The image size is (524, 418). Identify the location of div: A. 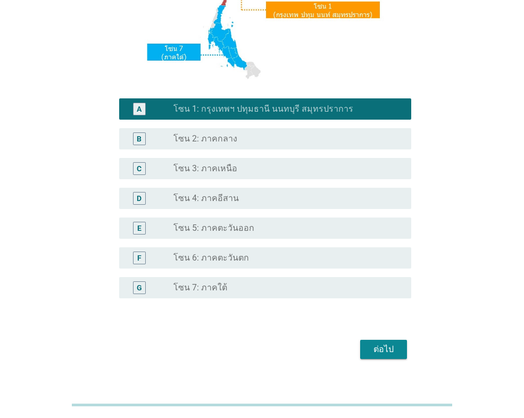
(139, 109).